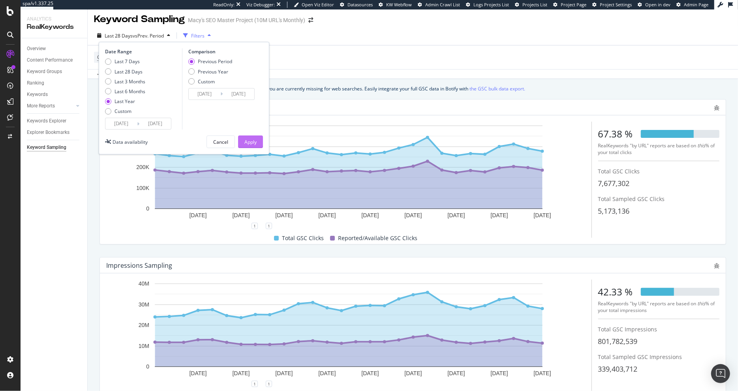 The width and height of the screenshot is (738, 391). I want to click on text: 30M, so click(144, 305).